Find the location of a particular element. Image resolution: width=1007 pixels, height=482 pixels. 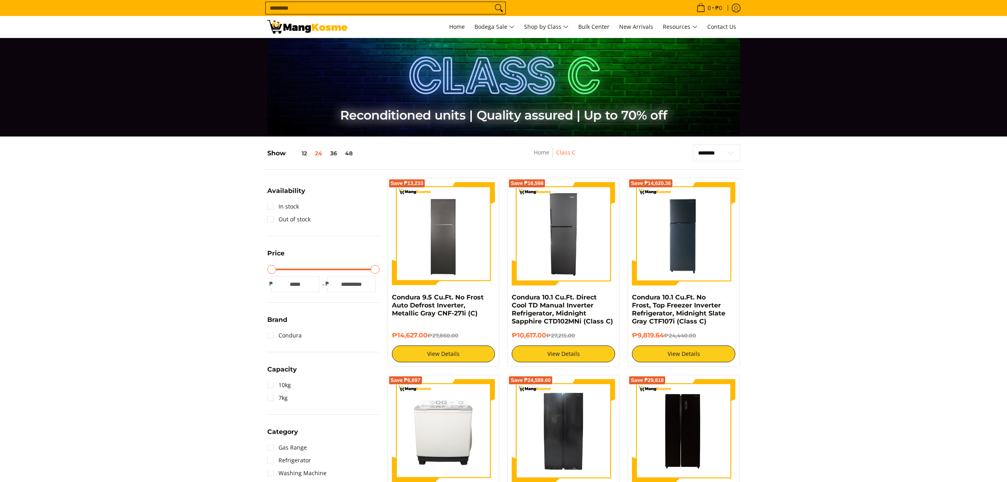

span: 0 is located at coordinates (709, 8).